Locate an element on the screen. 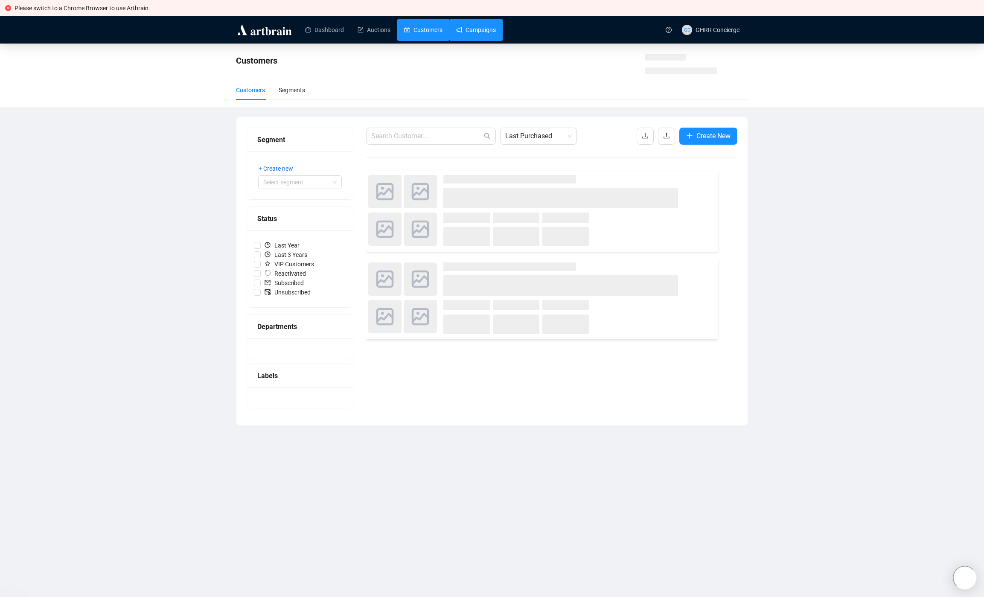 Image resolution: width=984 pixels, height=597 pixels. div: Segment is located at coordinates (300, 140).